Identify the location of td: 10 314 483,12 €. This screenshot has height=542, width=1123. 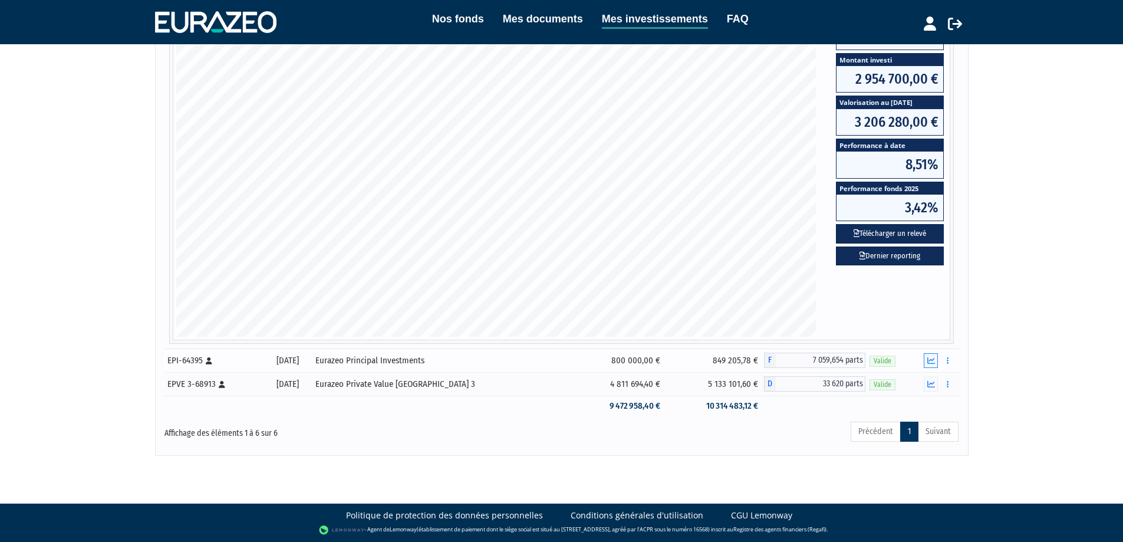
(715, 405).